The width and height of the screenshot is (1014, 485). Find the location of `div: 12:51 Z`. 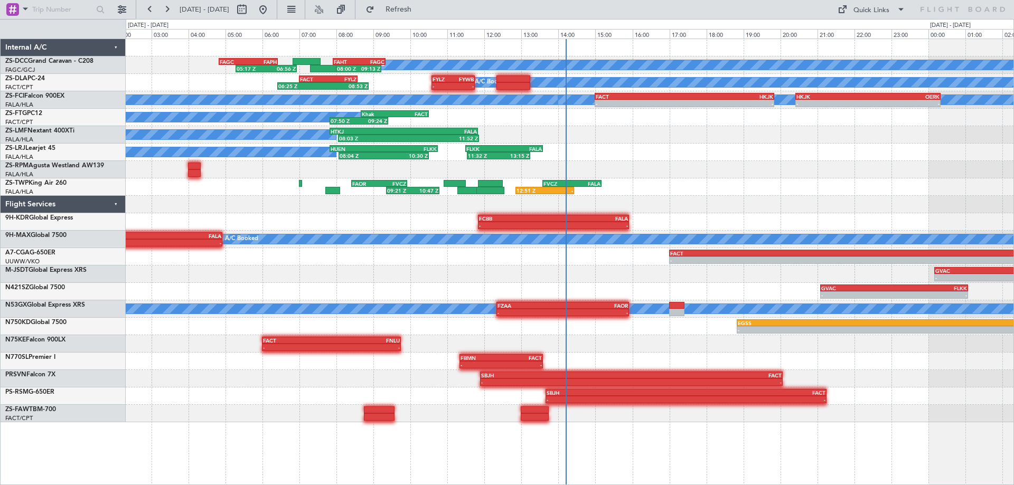

div: 12:51 Z is located at coordinates (531, 191).